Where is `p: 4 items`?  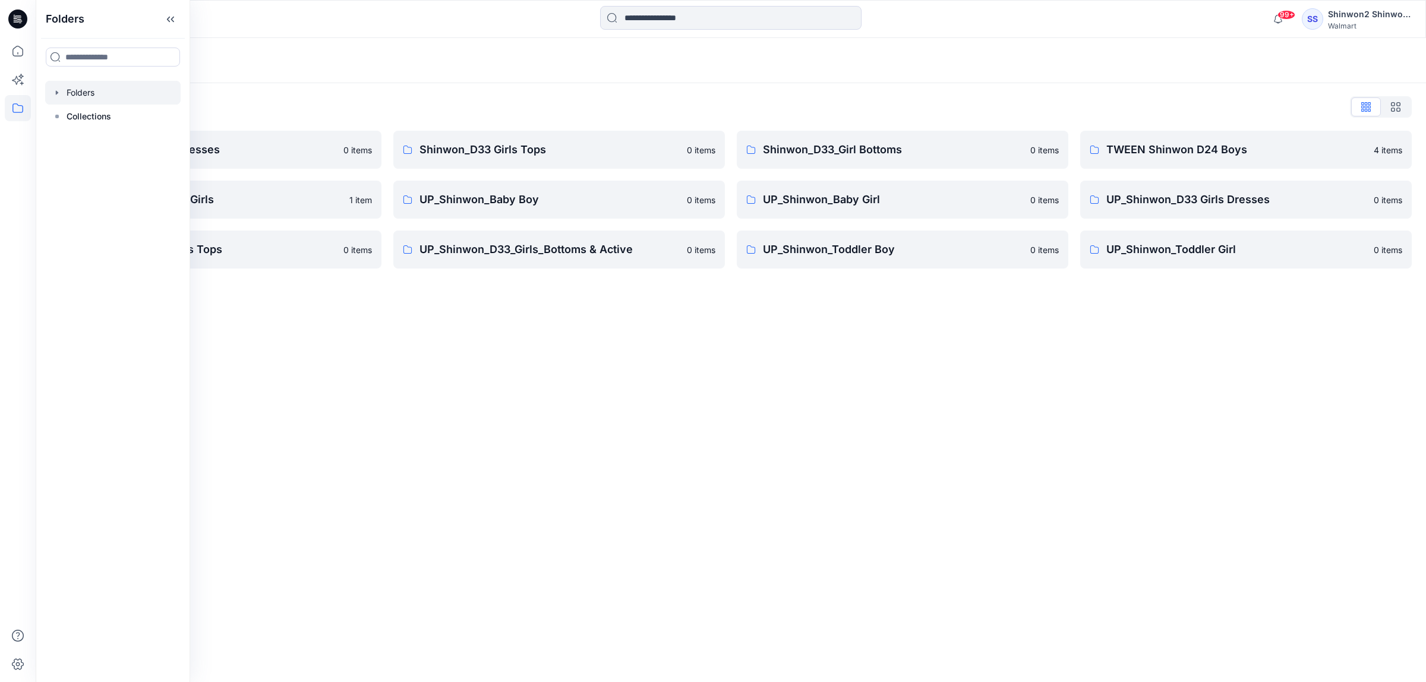
p: 4 items is located at coordinates (1388, 150).